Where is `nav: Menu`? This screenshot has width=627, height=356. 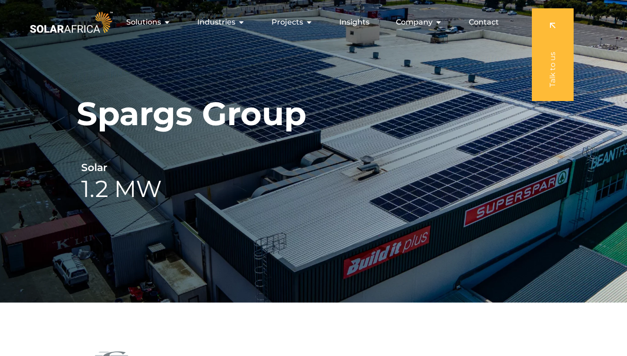 nav: Menu is located at coordinates (310, 22).